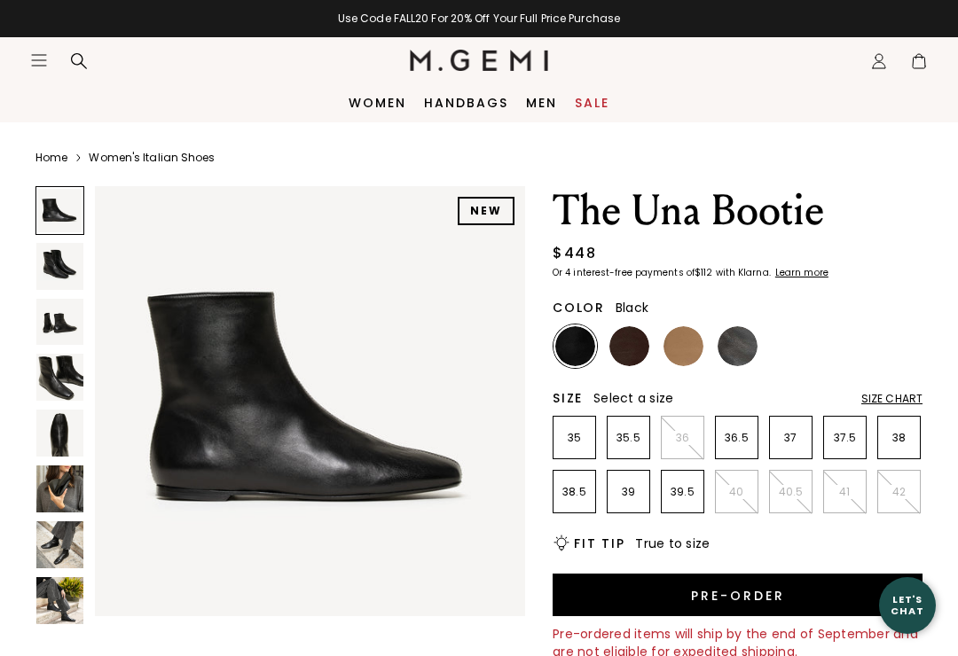 Image resolution: width=958 pixels, height=656 pixels. Describe the element at coordinates (736, 492) in the screenshot. I see `p: 40` at that location.